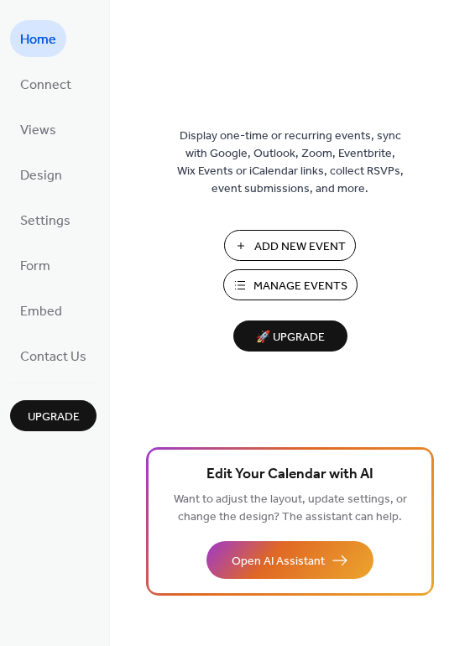 The width and height of the screenshot is (470, 646). Describe the element at coordinates (300, 286) in the screenshot. I see `span: Manage Events` at that location.